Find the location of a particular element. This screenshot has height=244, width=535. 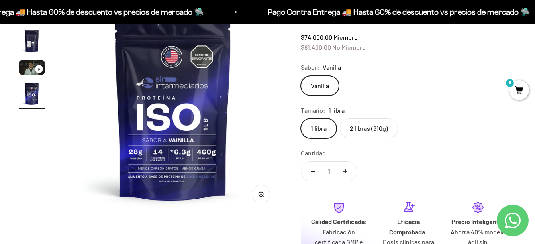

label: Cantidad: is located at coordinates (314, 153).